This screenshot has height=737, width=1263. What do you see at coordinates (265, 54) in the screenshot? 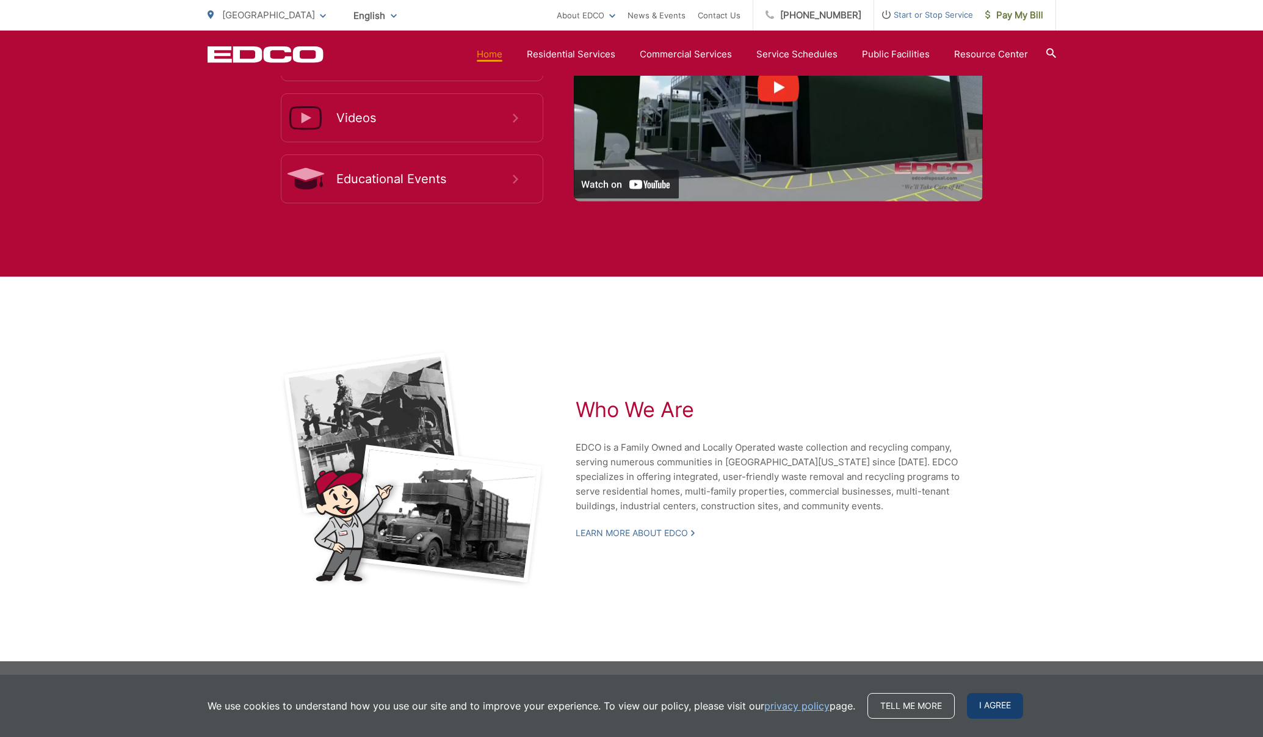
I see `a: EDCD logo. Return to the homepage.` at bounding box center [265, 54].